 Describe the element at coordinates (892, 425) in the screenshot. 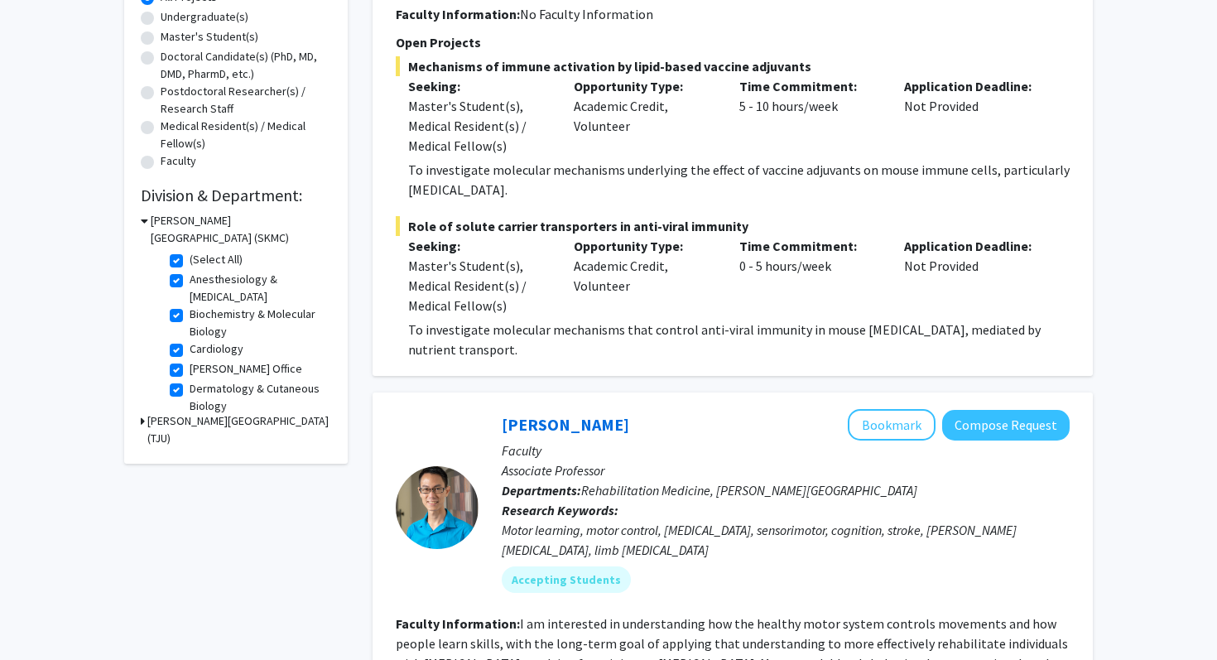

I see `button: Add Aaron Wong to Bookmarks` at that location.